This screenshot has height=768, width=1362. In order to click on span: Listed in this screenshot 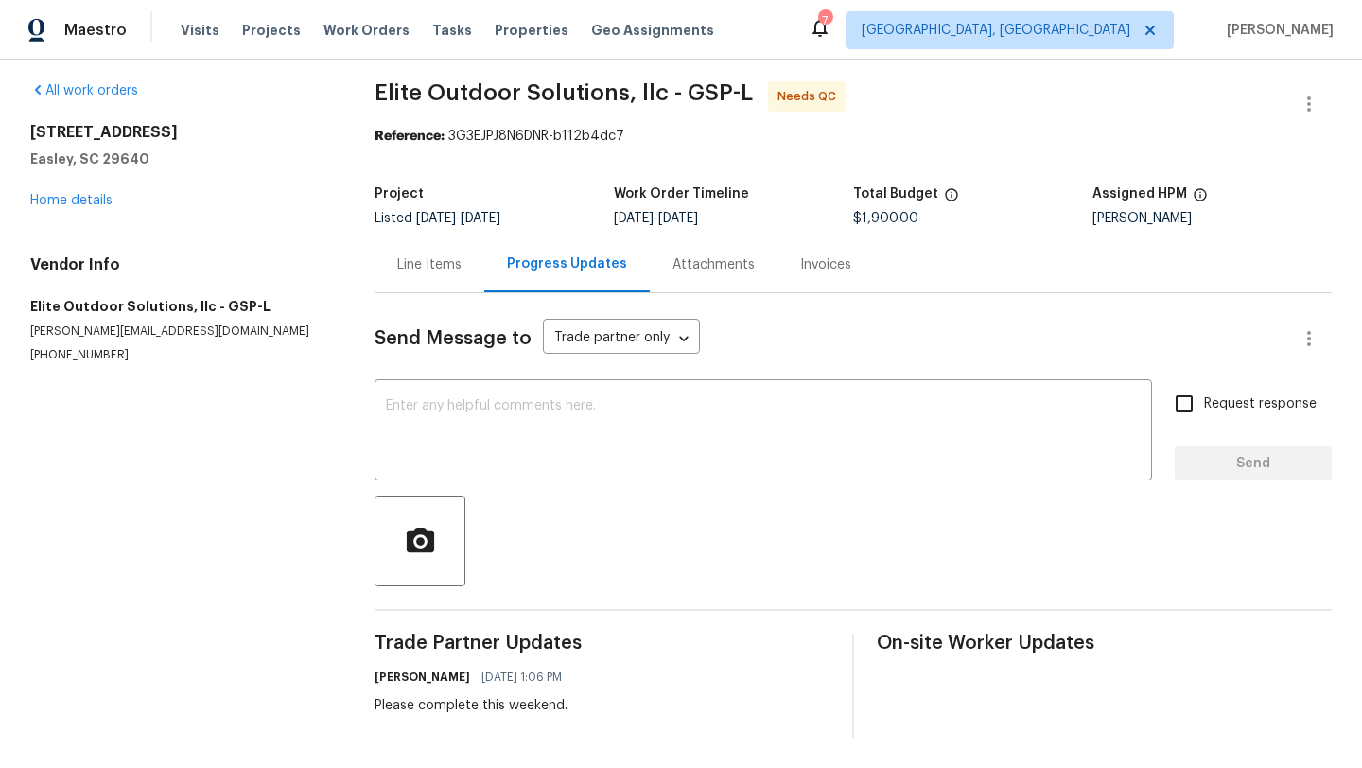, I will do `click(437, 218)`.